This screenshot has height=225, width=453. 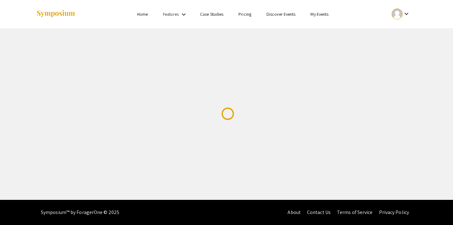 What do you see at coordinates (143, 14) in the screenshot?
I see `a: Home` at bounding box center [143, 14].